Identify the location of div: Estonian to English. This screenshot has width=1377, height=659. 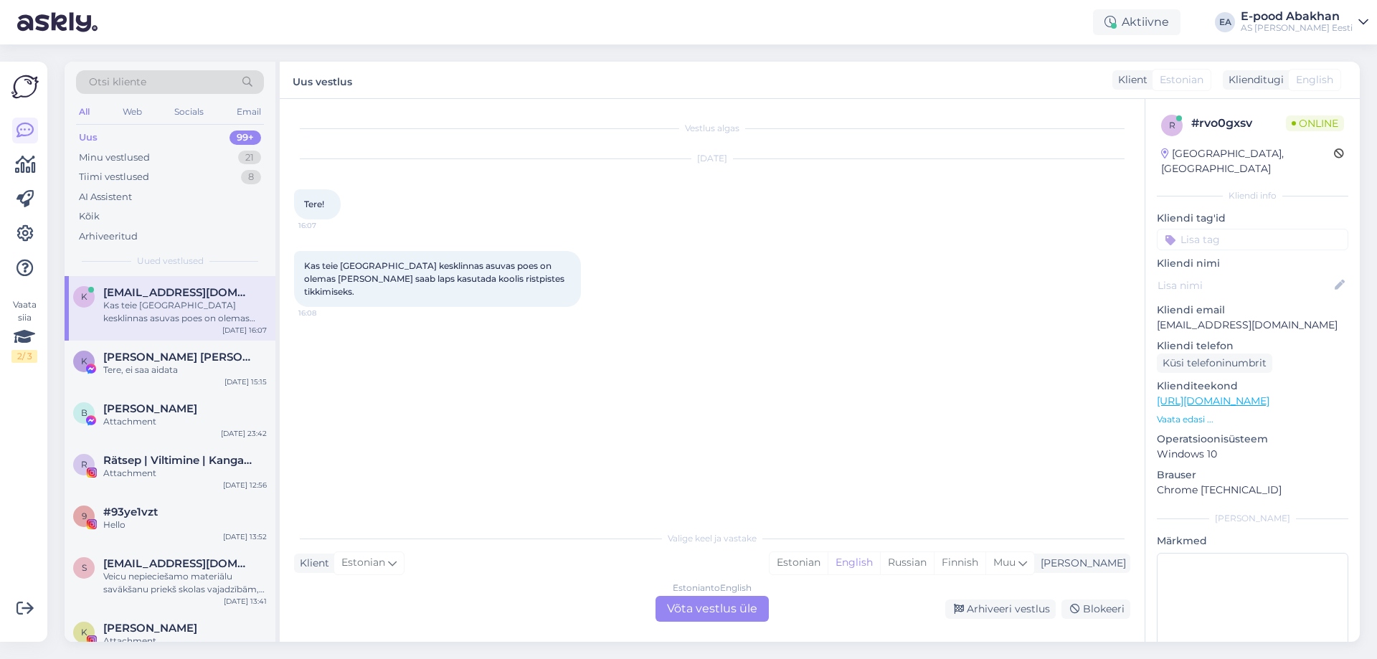
(712, 588).